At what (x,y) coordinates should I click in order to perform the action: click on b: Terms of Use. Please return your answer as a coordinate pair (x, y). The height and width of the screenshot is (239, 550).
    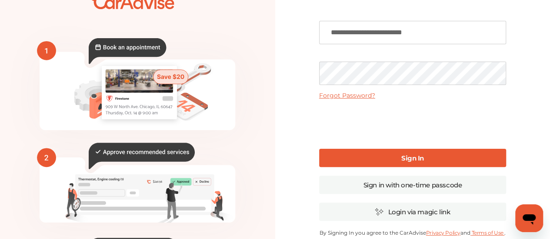
    Looking at the image, I should click on (487, 233).